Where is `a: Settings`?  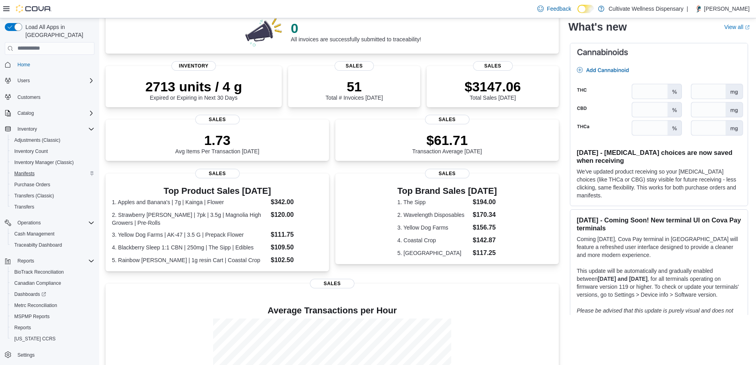
a: Settings is located at coordinates (26, 355).